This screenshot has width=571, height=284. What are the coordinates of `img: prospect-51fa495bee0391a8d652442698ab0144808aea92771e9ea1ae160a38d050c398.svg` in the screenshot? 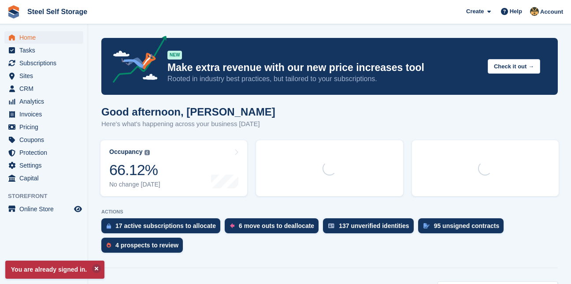 It's located at (109, 245).